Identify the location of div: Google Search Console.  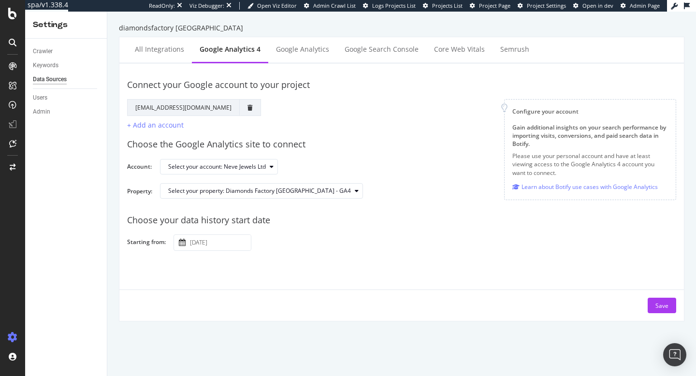
(382, 49).